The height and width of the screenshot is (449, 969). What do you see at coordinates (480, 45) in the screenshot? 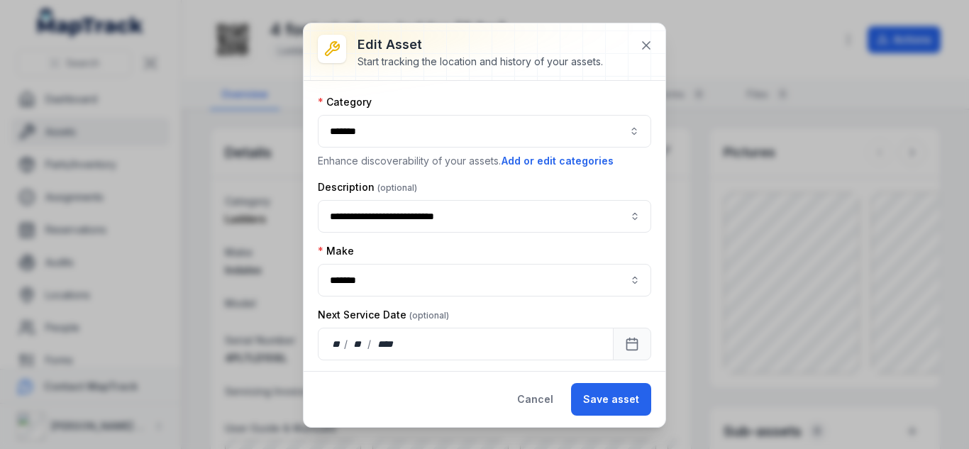
I see `h3: Edit asset` at bounding box center [480, 45].